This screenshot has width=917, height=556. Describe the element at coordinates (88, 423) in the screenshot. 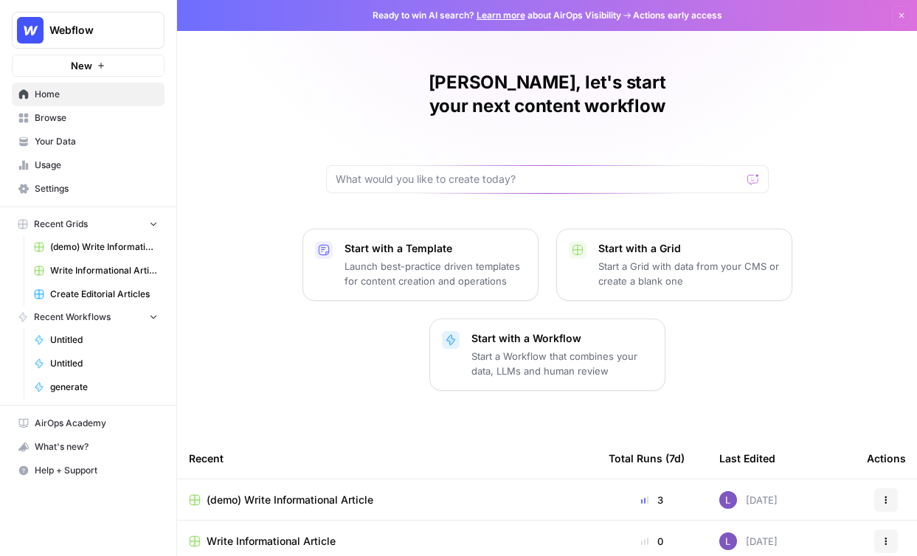

I see `a: AirOps Academy` at that location.